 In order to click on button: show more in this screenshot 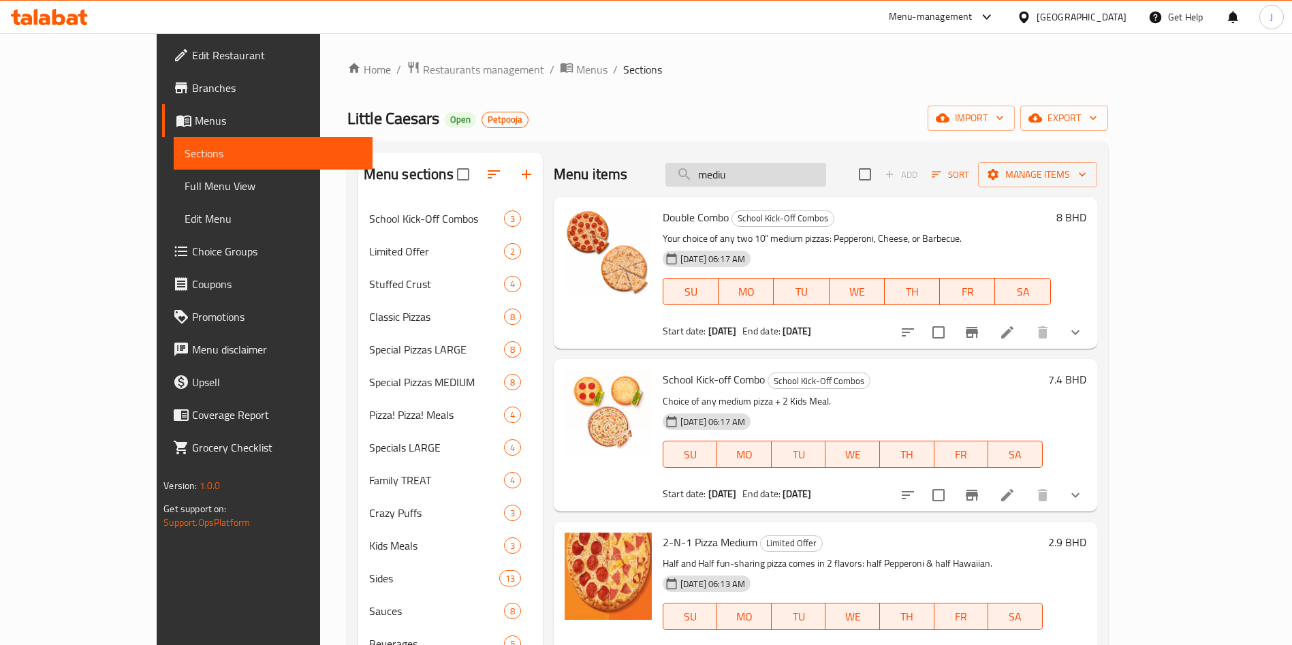, I will do `click(1076, 332)`.